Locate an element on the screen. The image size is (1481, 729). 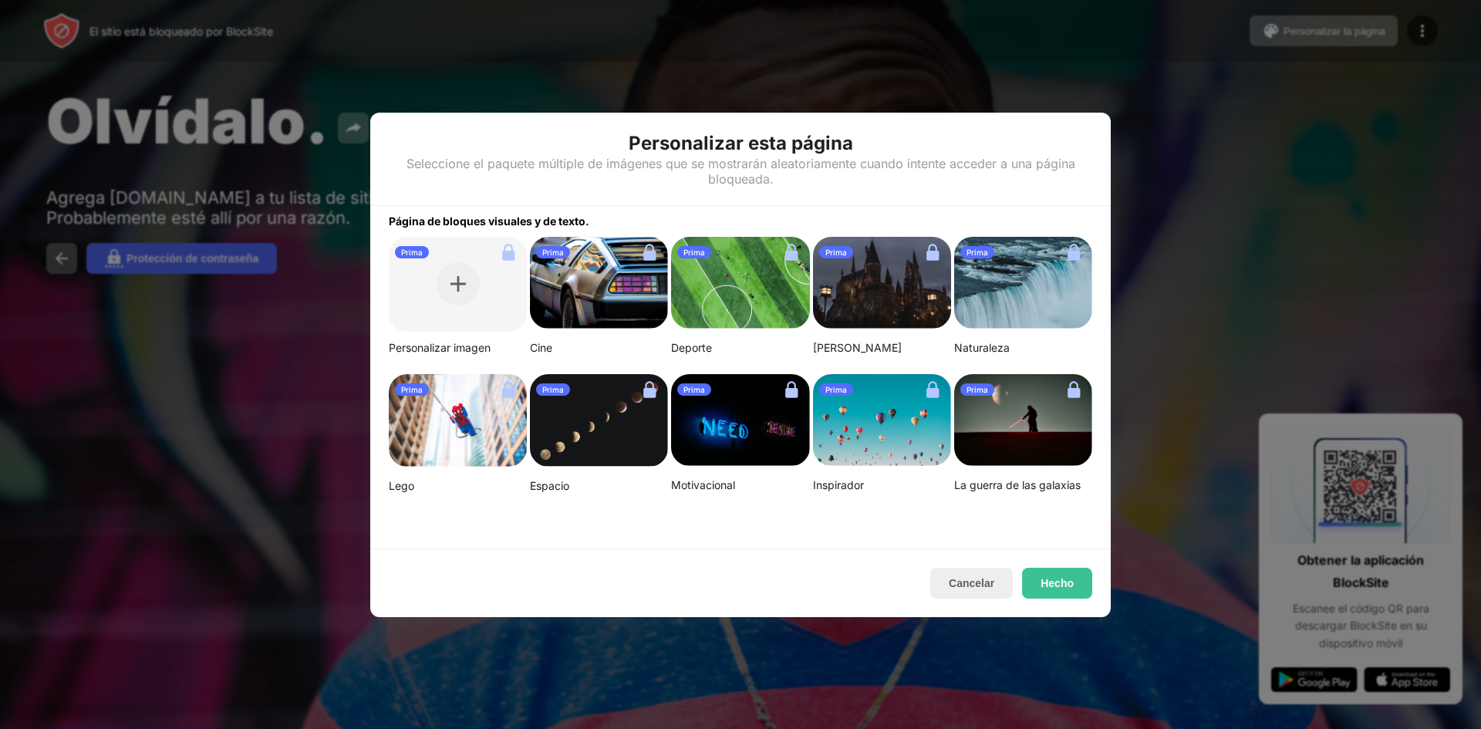
img: ian-dooley-DuBNA1QMpPA-unsplash-small.png is located at coordinates (882, 420).